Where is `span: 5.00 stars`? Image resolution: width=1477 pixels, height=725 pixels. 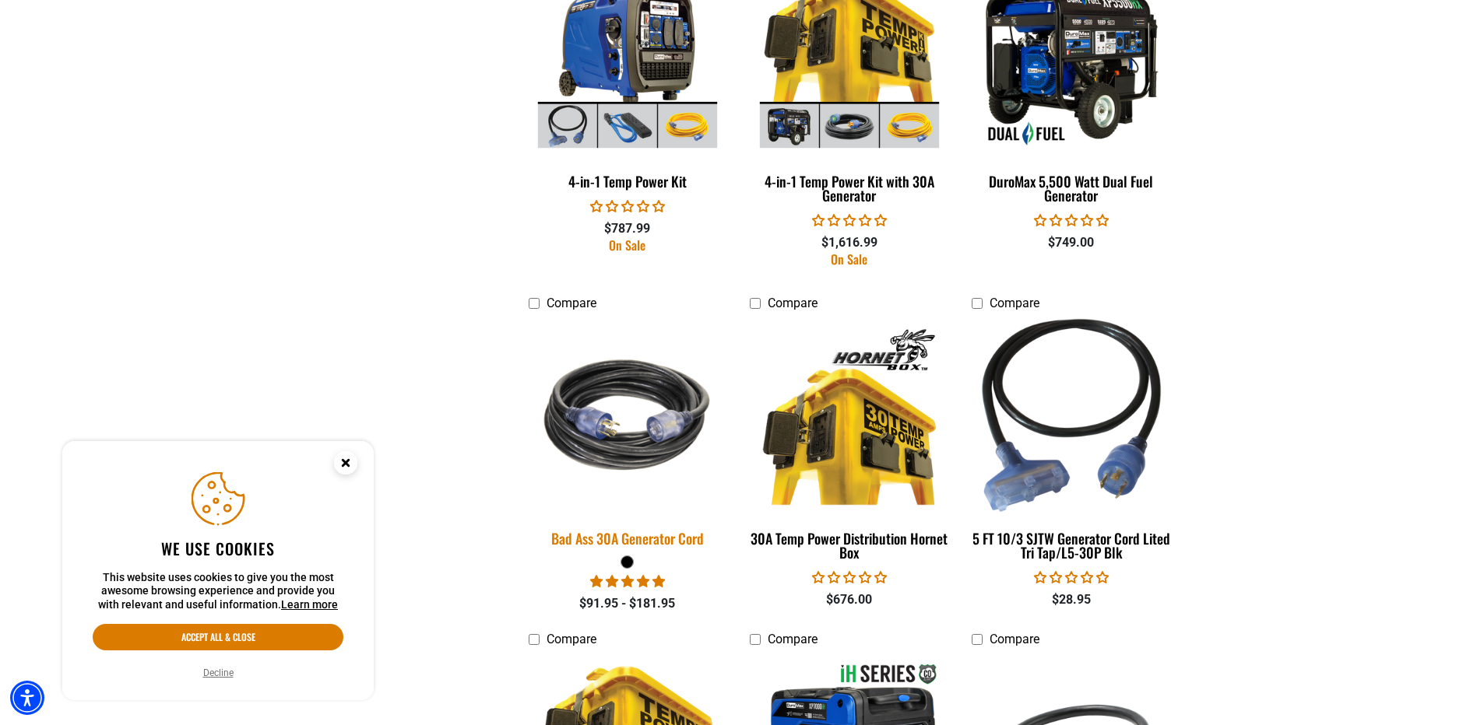
span: 5.00 stars is located at coordinates (627, 581).